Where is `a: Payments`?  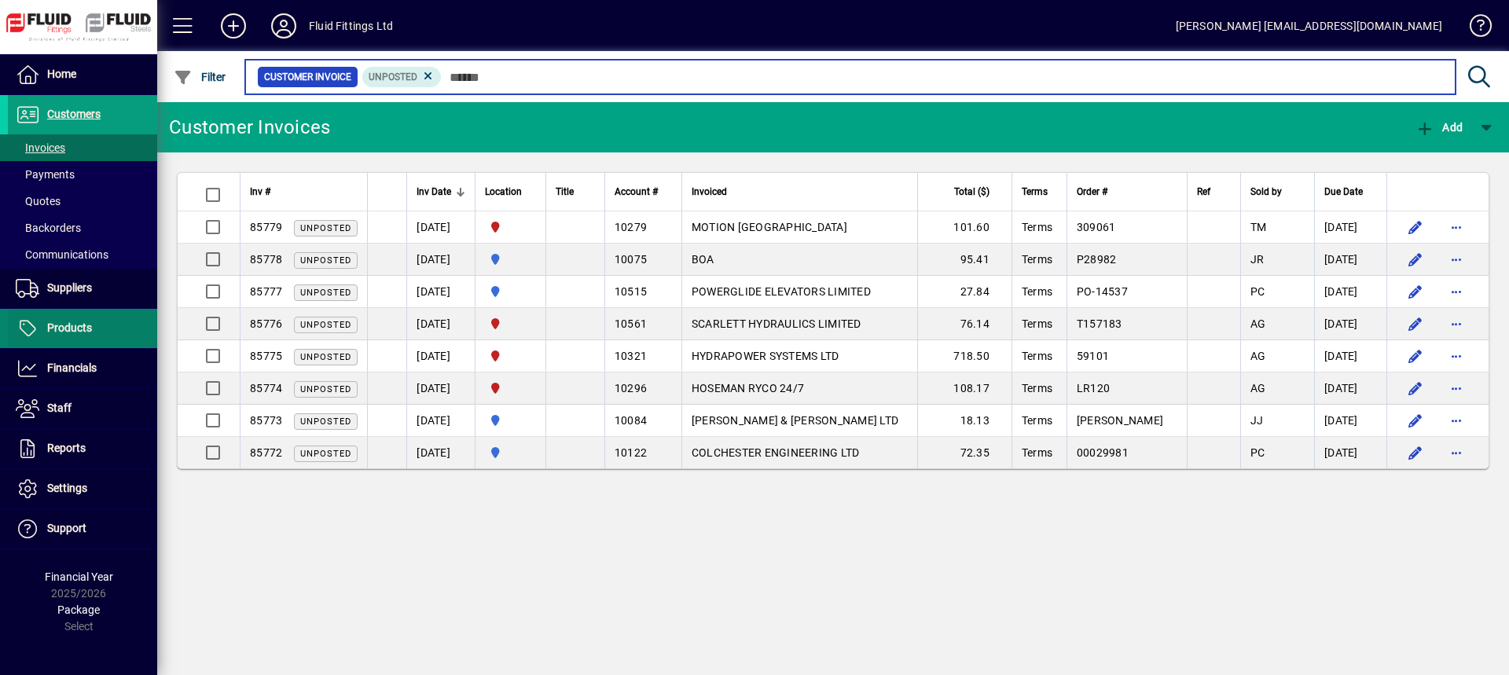
a: Payments is located at coordinates (83, 174).